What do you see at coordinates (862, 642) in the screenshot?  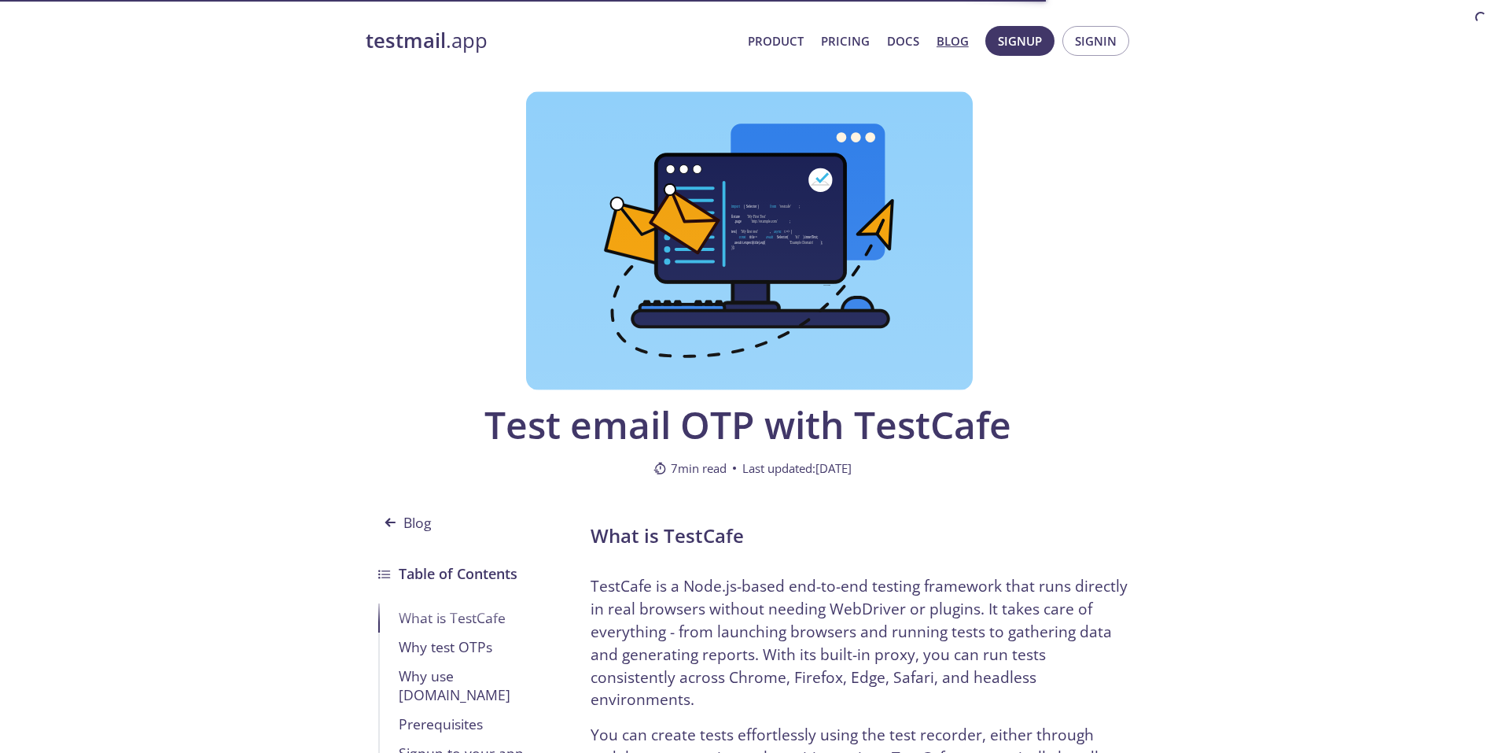 I see `p: TestCafe is a Node.js-based end-to-end testing framework that runs directly in real browsers with...` at bounding box center [862, 642].